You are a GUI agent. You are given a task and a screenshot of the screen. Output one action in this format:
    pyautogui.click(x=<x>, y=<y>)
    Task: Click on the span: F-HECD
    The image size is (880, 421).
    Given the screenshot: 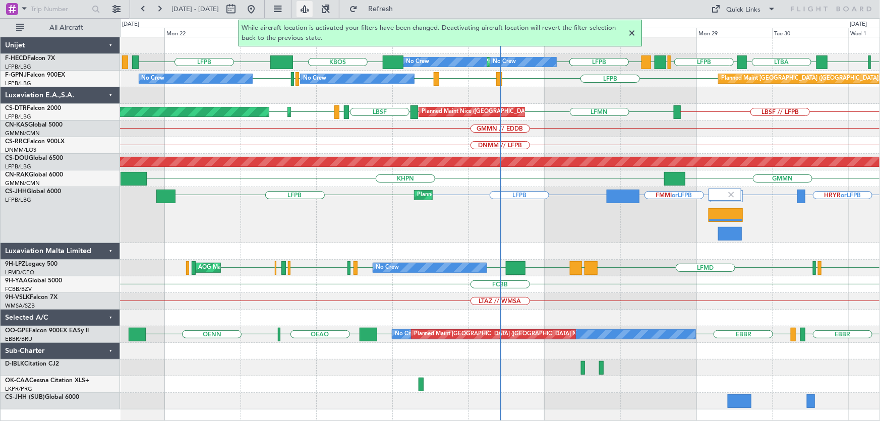 What is the action you would take?
    pyautogui.click(x=16, y=58)
    